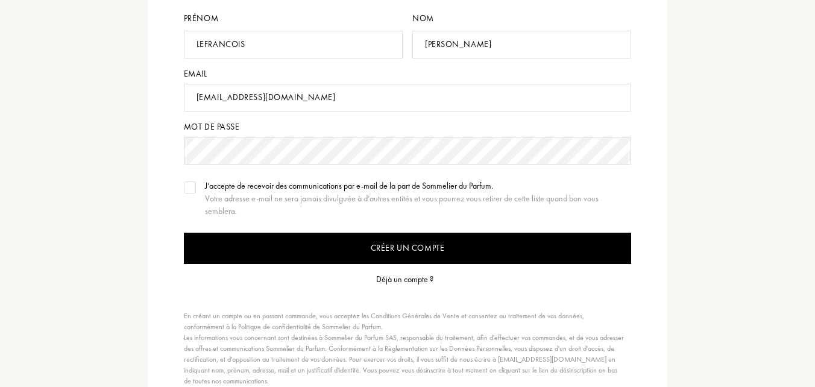  What do you see at coordinates (293, 45) in the screenshot?
I see `input: Prénom` at bounding box center [293, 45].